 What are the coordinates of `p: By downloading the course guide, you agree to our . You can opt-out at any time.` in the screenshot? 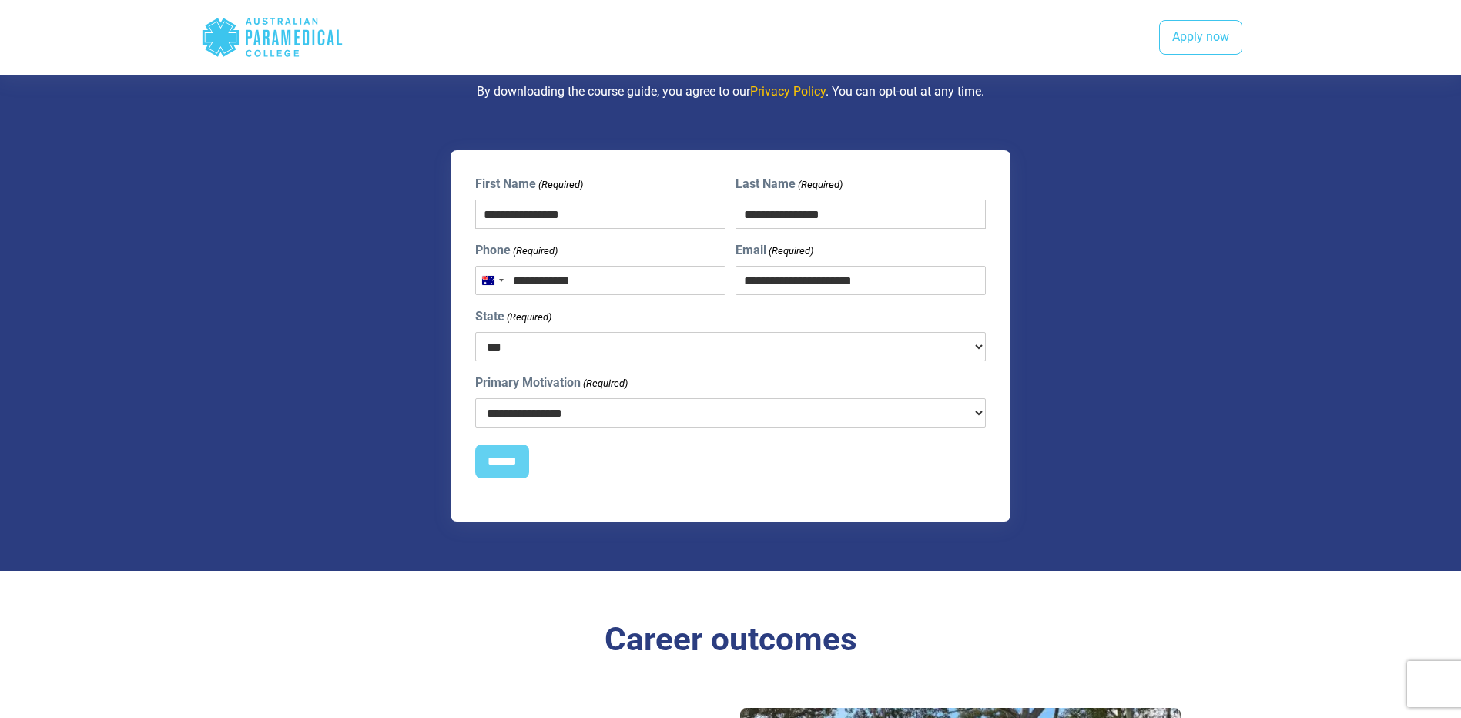 It's located at (731, 92).